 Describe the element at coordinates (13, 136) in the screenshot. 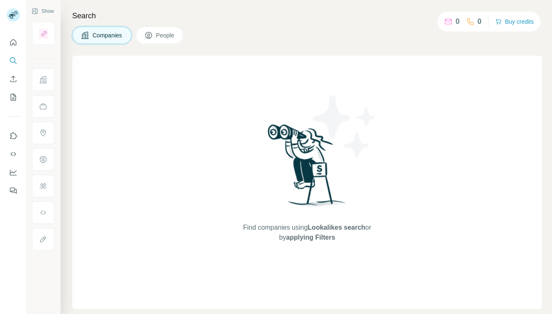

I see `button: Use Surfe on LinkedIn` at that location.